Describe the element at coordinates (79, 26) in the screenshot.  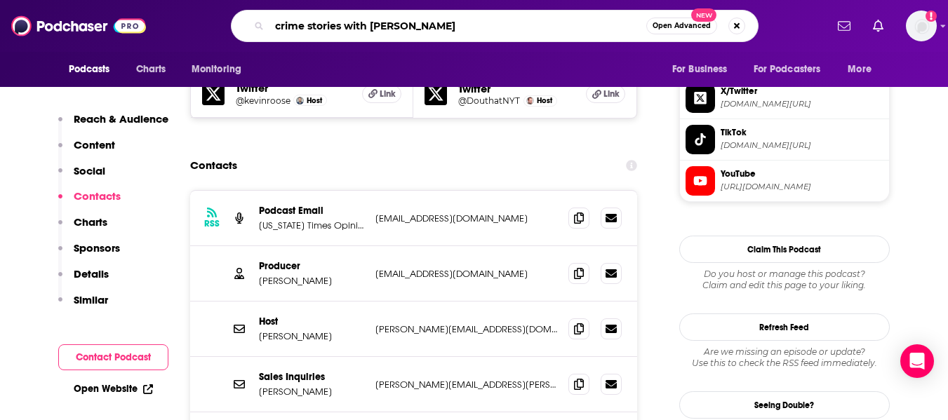
I see `img: Podchaser - Follow, Share and Rate Podcasts` at that location.